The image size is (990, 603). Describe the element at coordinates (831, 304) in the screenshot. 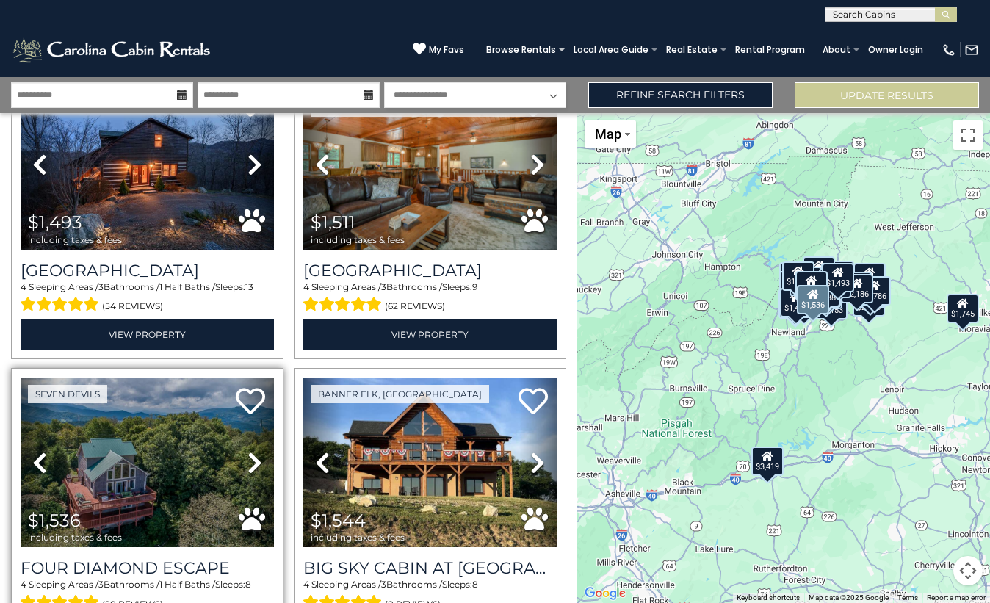

I see `div: $2,153` at that location.